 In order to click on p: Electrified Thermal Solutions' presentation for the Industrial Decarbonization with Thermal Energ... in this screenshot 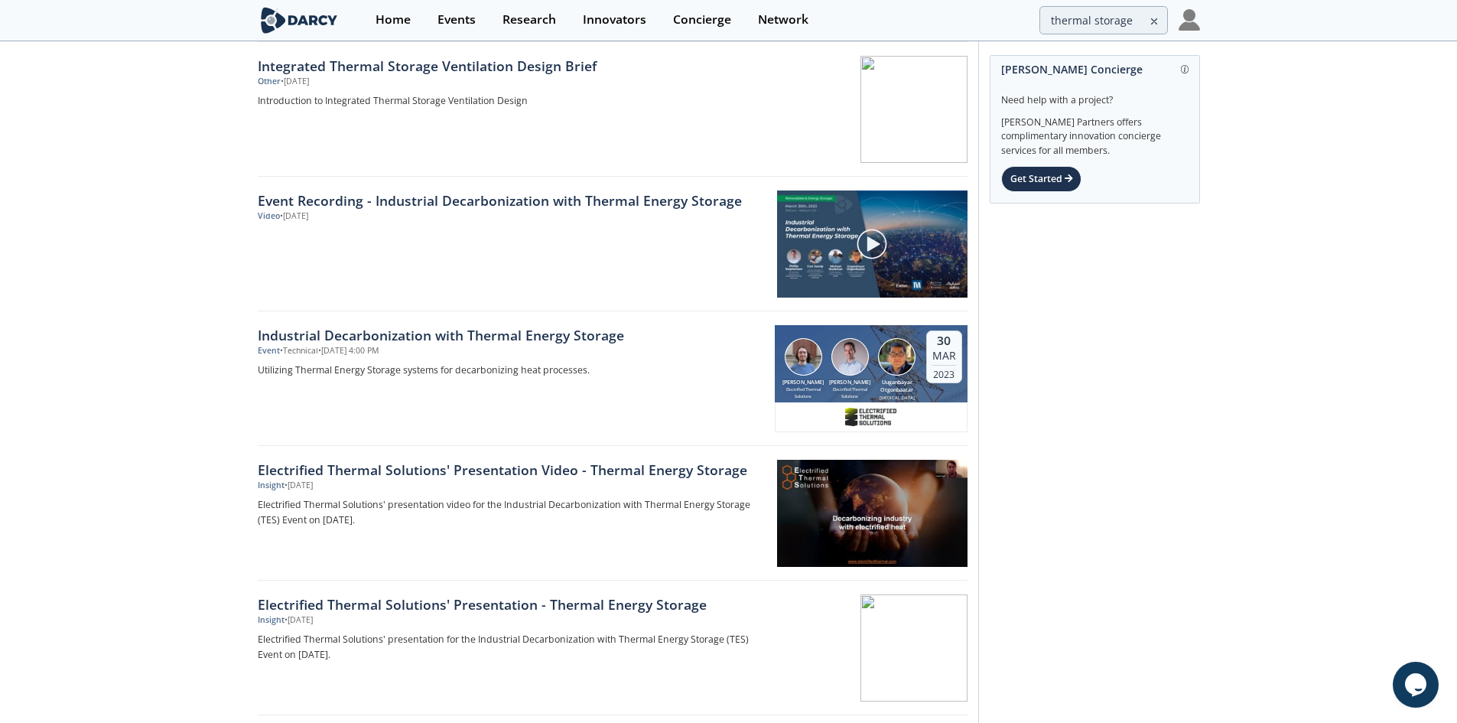, I will do `click(511, 647)`.